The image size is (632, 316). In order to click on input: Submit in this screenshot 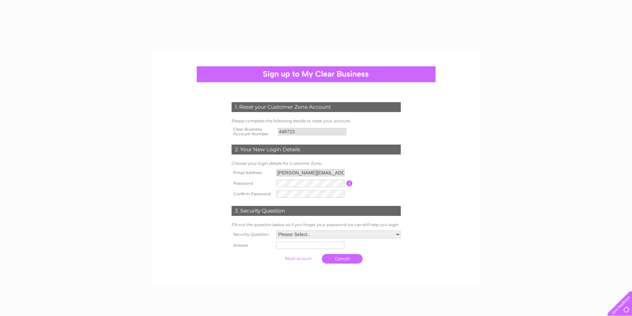, I will do `click(298, 259)`.